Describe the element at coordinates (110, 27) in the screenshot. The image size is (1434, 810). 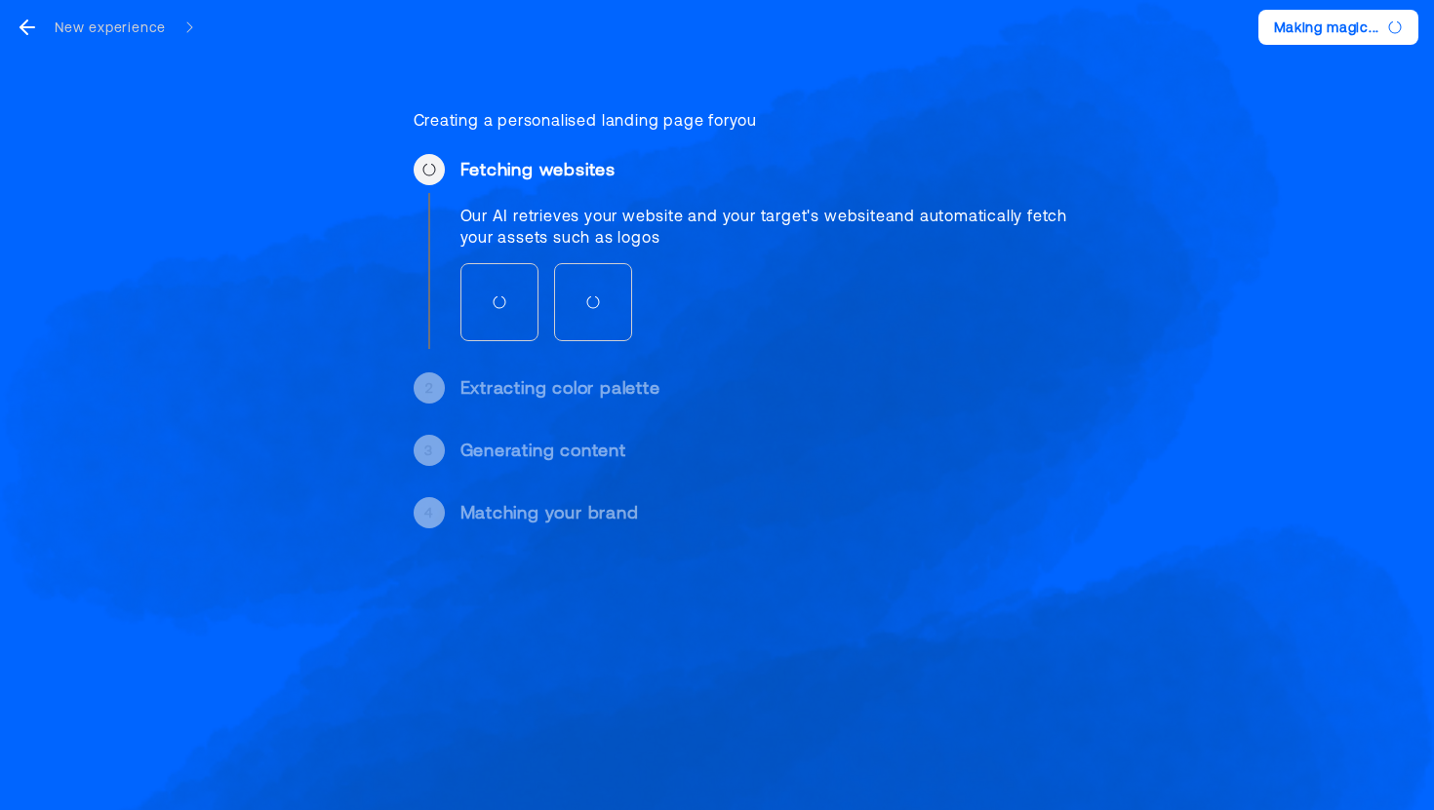
I see `div: New experience` at that location.